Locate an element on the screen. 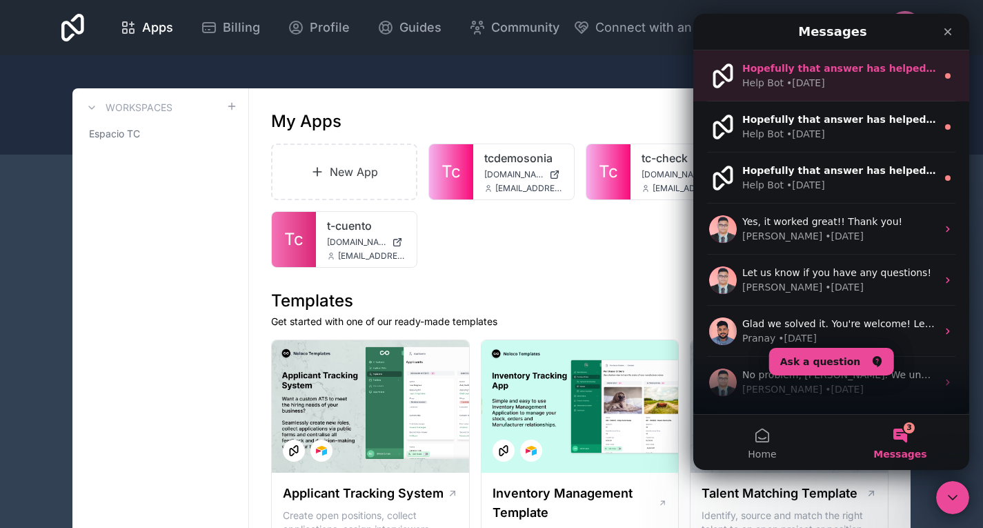 Image resolution: width=983 pixels, height=528 pixels. span: Billing is located at coordinates (241, 28).